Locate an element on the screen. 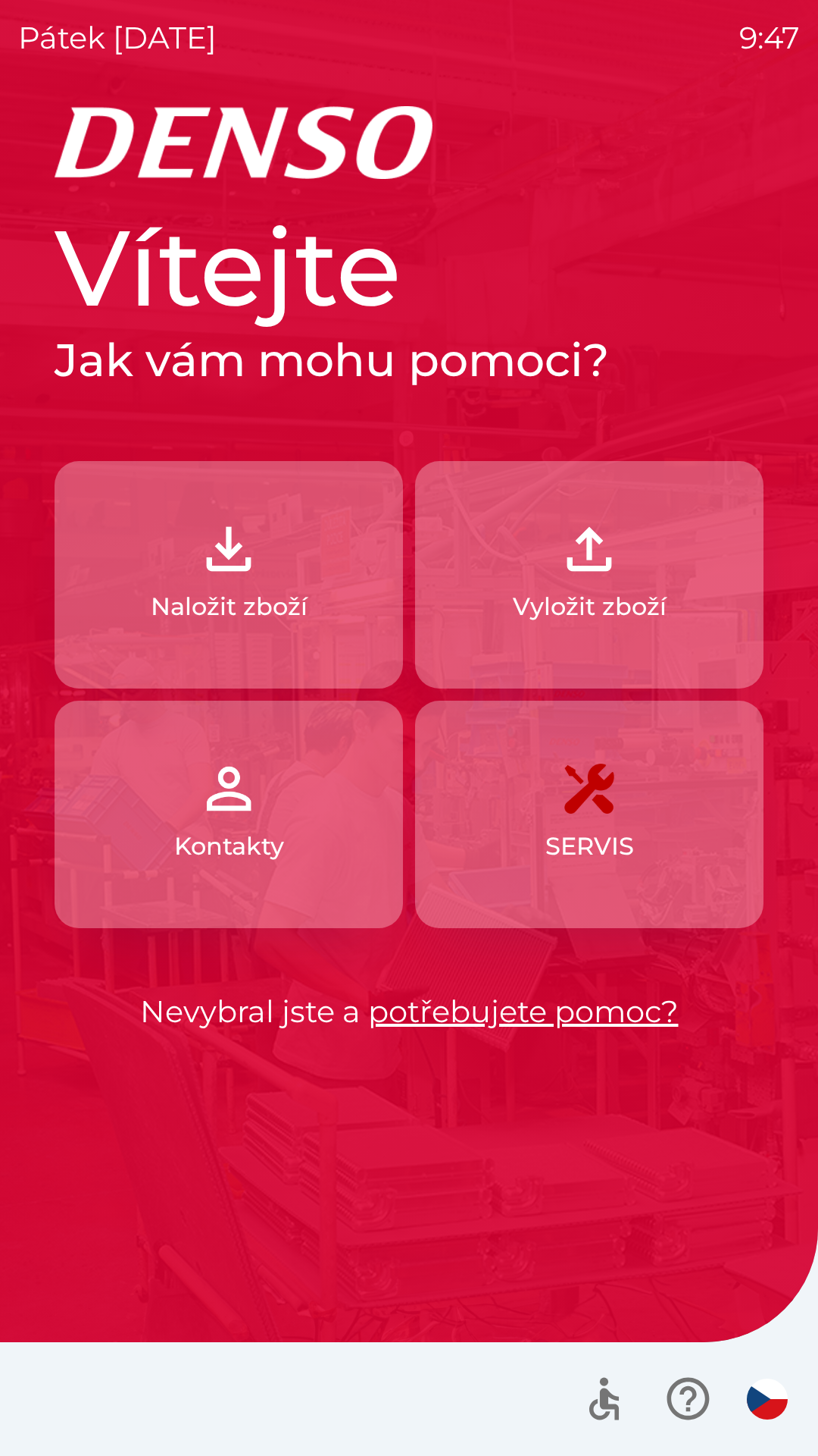 This screenshot has height=1456, width=818. p: Vyložit zboží is located at coordinates (590, 606).